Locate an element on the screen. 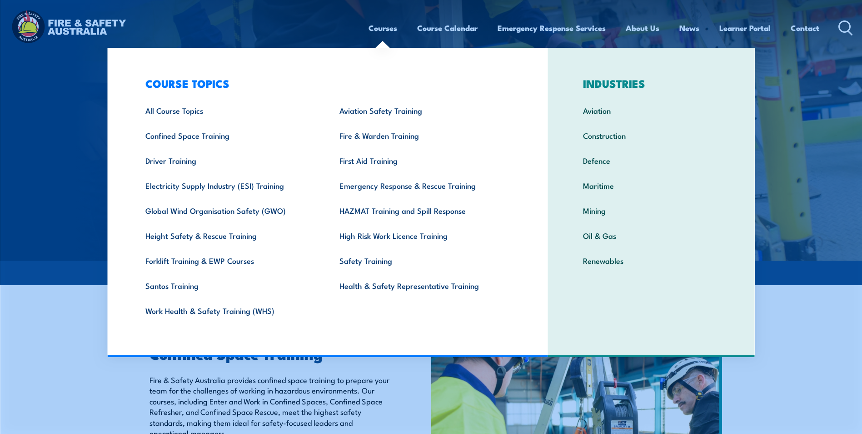 This screenshot has height=434, width=862. a: Course Calendar is located at coordinates (447, 28).